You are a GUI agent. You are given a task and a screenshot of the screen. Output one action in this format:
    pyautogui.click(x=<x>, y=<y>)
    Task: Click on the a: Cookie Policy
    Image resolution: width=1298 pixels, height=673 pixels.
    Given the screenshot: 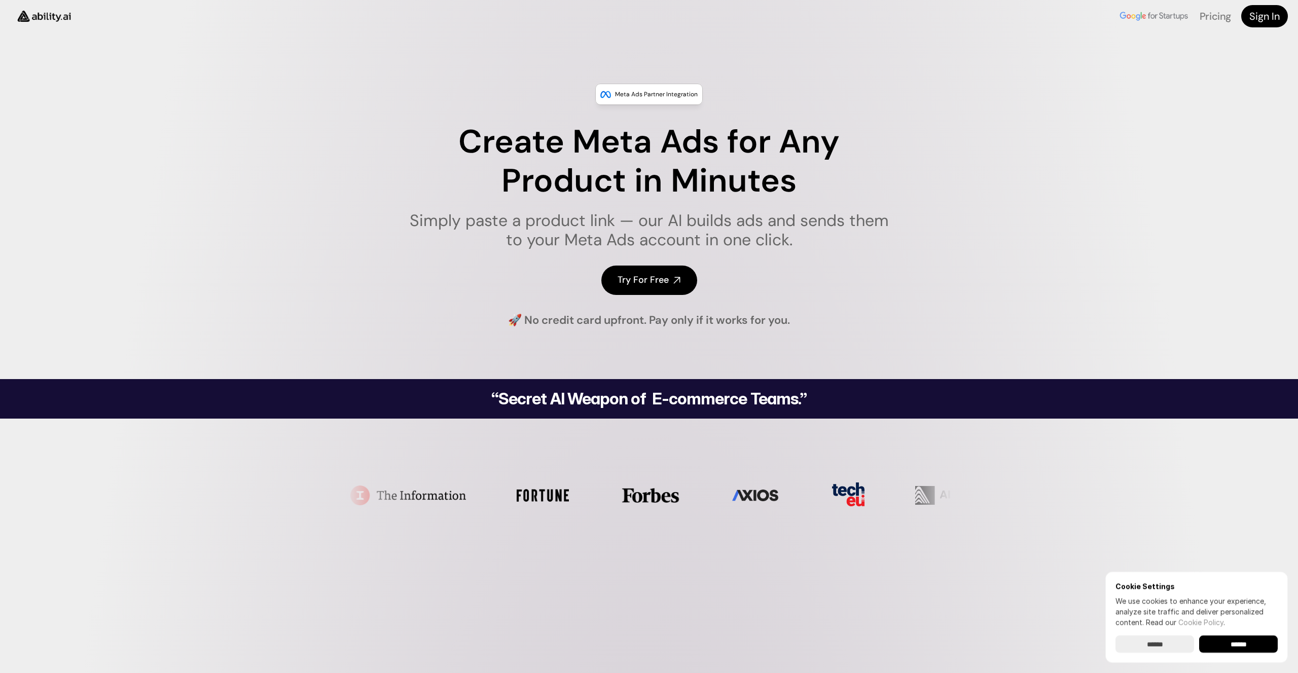 What is the action you would take?
    pyautogui.click(x=1200, y=622)
    